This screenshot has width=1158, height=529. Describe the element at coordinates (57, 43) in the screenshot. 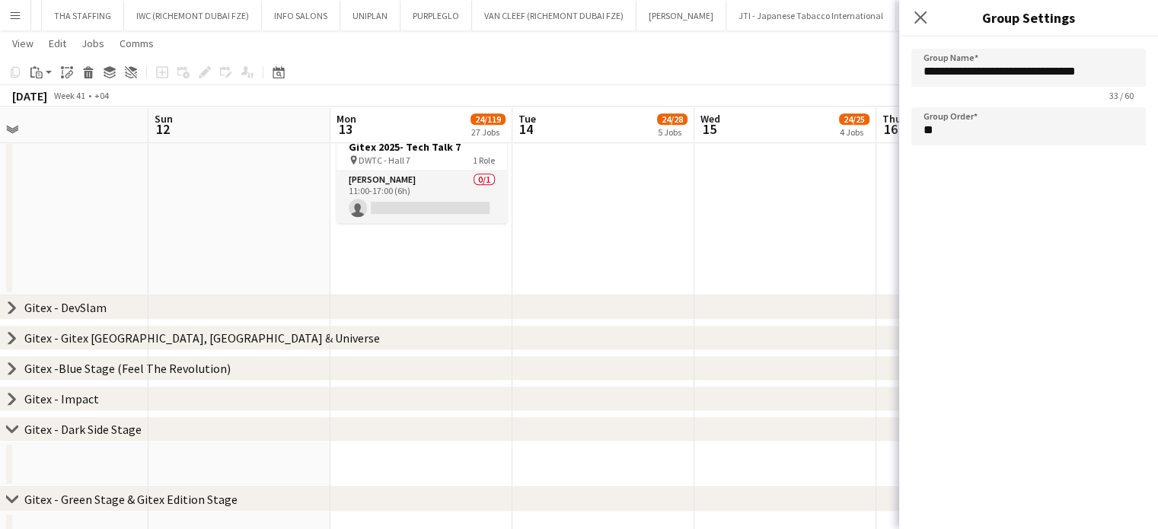

I see `span: Edit` at that location.